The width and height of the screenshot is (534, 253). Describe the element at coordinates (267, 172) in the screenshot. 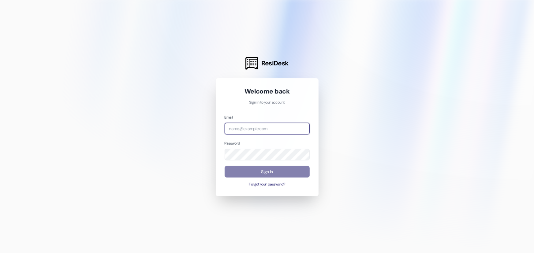

I see `button: Sign In` at that location.